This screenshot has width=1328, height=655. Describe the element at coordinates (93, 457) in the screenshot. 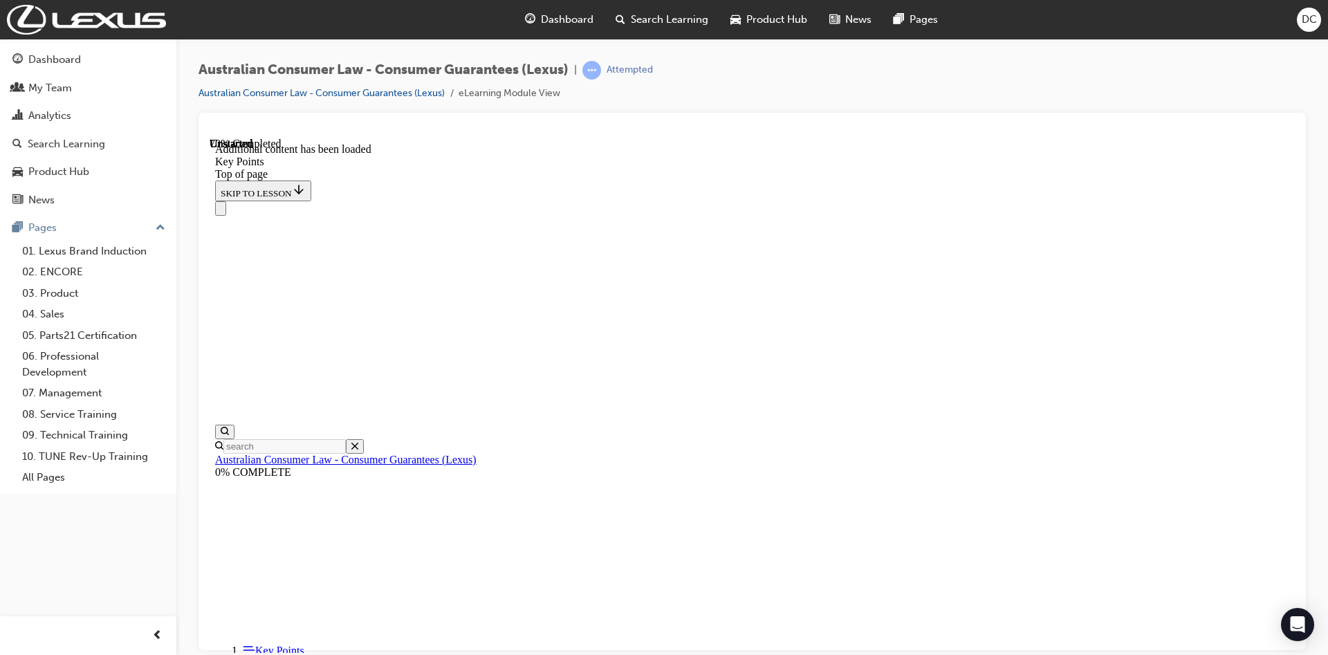

I see `a: 10. TUNE Rev-Up Training` at that location.